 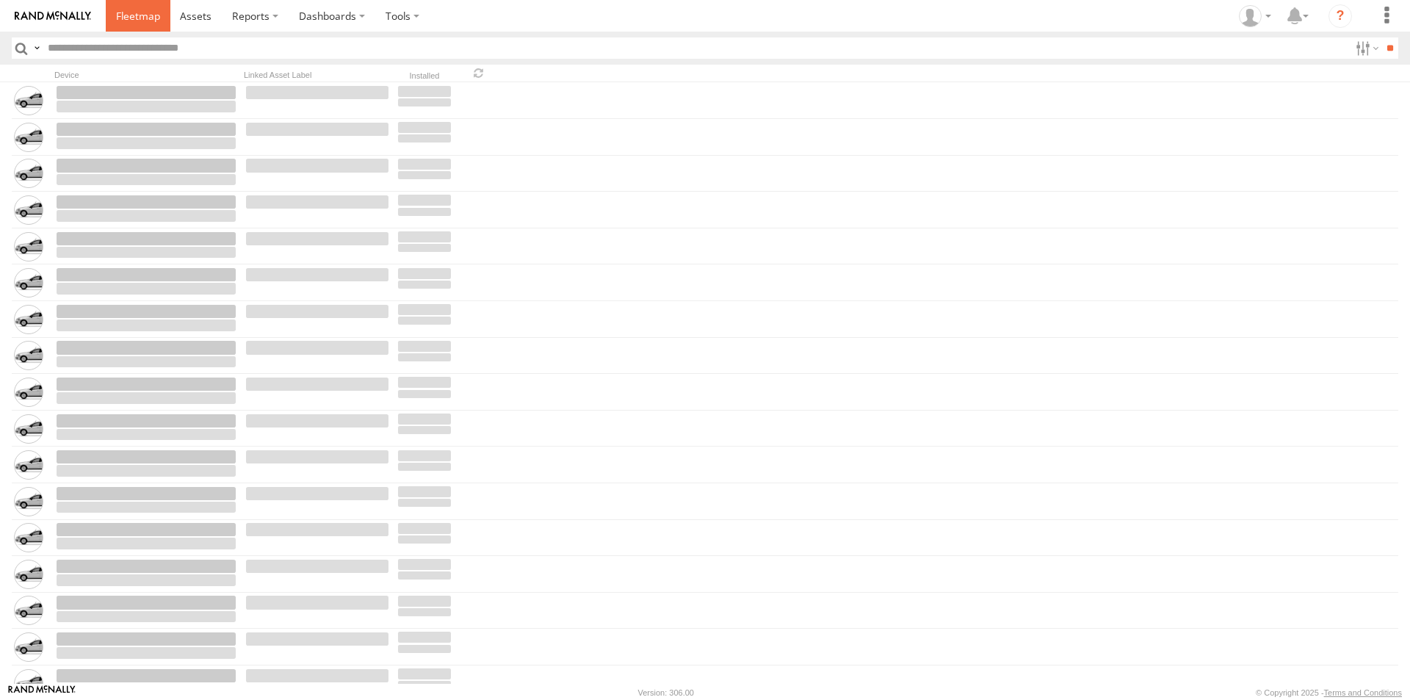 What do you see at coordinates (1255, 16) in the screenshot?
I see `div: EMMANUEL SOTELO` at bounding box center [1255, 16].